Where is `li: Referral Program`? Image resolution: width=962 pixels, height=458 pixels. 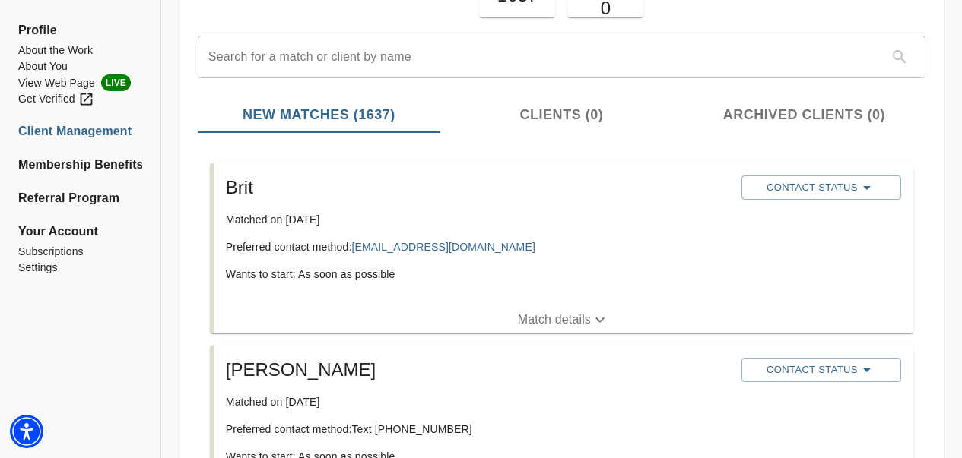
li: Referral Program is located at coordinates (80, 198).